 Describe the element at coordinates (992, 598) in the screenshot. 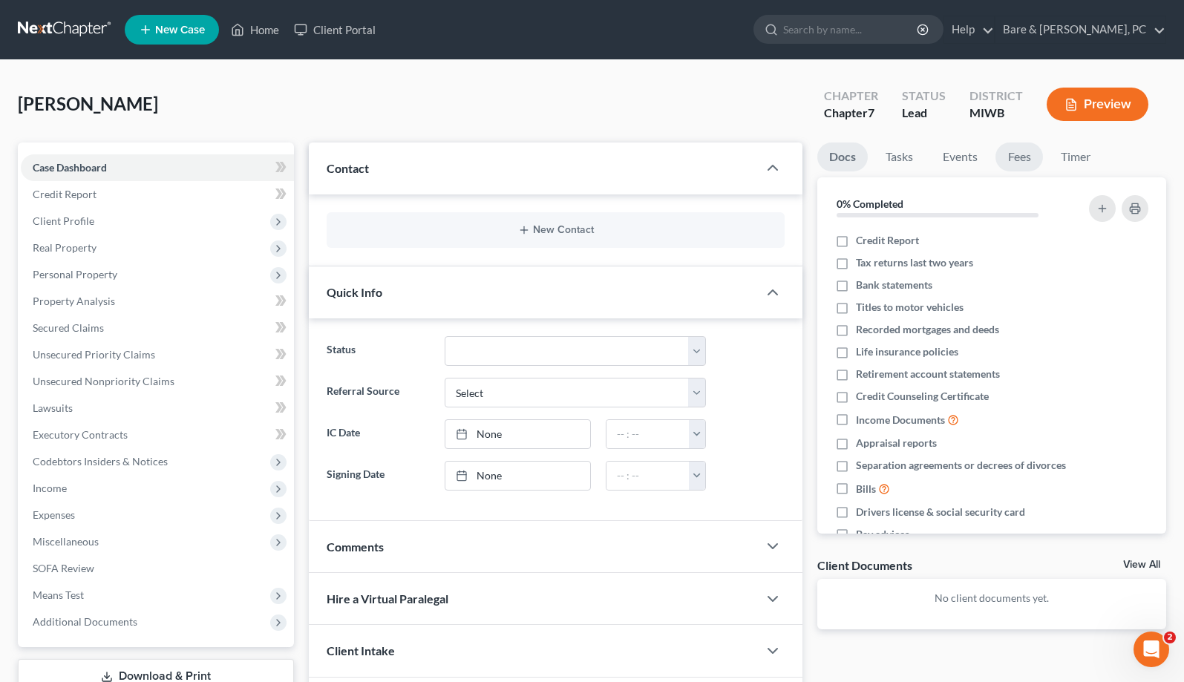

I see `p: No client documents yet.` at that location.